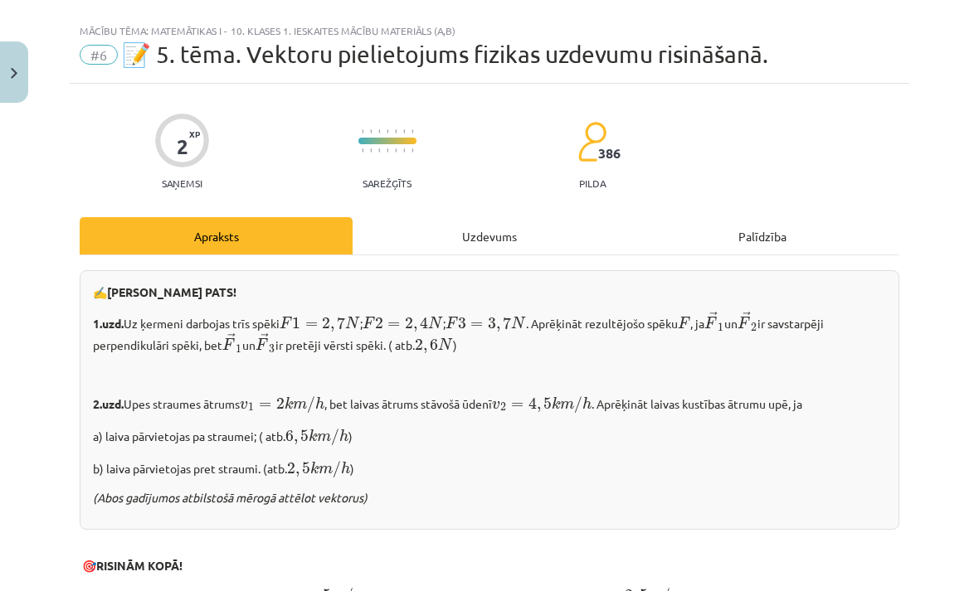 The height and width of the screenshot is (591, 979). I want to click on span: 📝 5. tēma. Vektoru pielietojums fizikas uzdevumu risināšanā., so click(445, 54).